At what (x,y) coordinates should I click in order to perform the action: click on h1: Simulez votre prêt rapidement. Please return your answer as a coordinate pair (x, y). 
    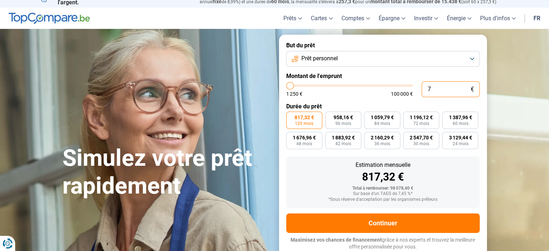
    Looking at the image, I should click on (166, 172).